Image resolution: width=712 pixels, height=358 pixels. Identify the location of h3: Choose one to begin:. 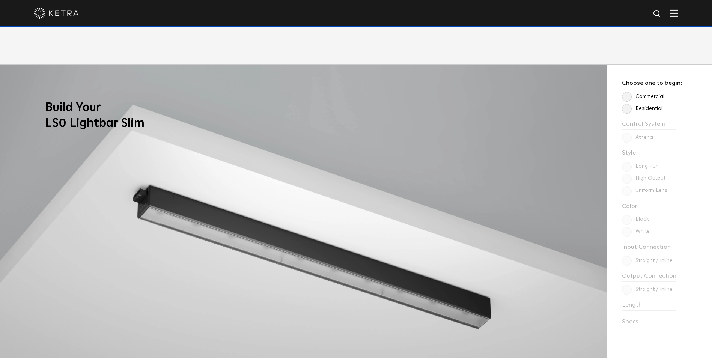
(652, 84).